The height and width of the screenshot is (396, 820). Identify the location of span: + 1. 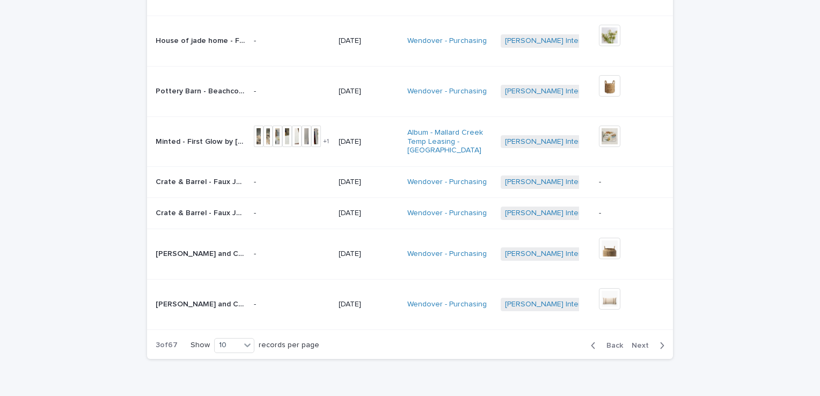
(326, 142).